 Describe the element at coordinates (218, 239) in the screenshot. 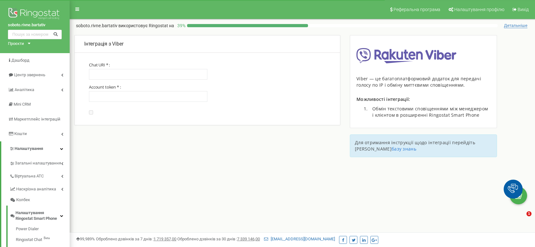

I see `span: Оброблено дзвінків за 30 днів :` at that location.